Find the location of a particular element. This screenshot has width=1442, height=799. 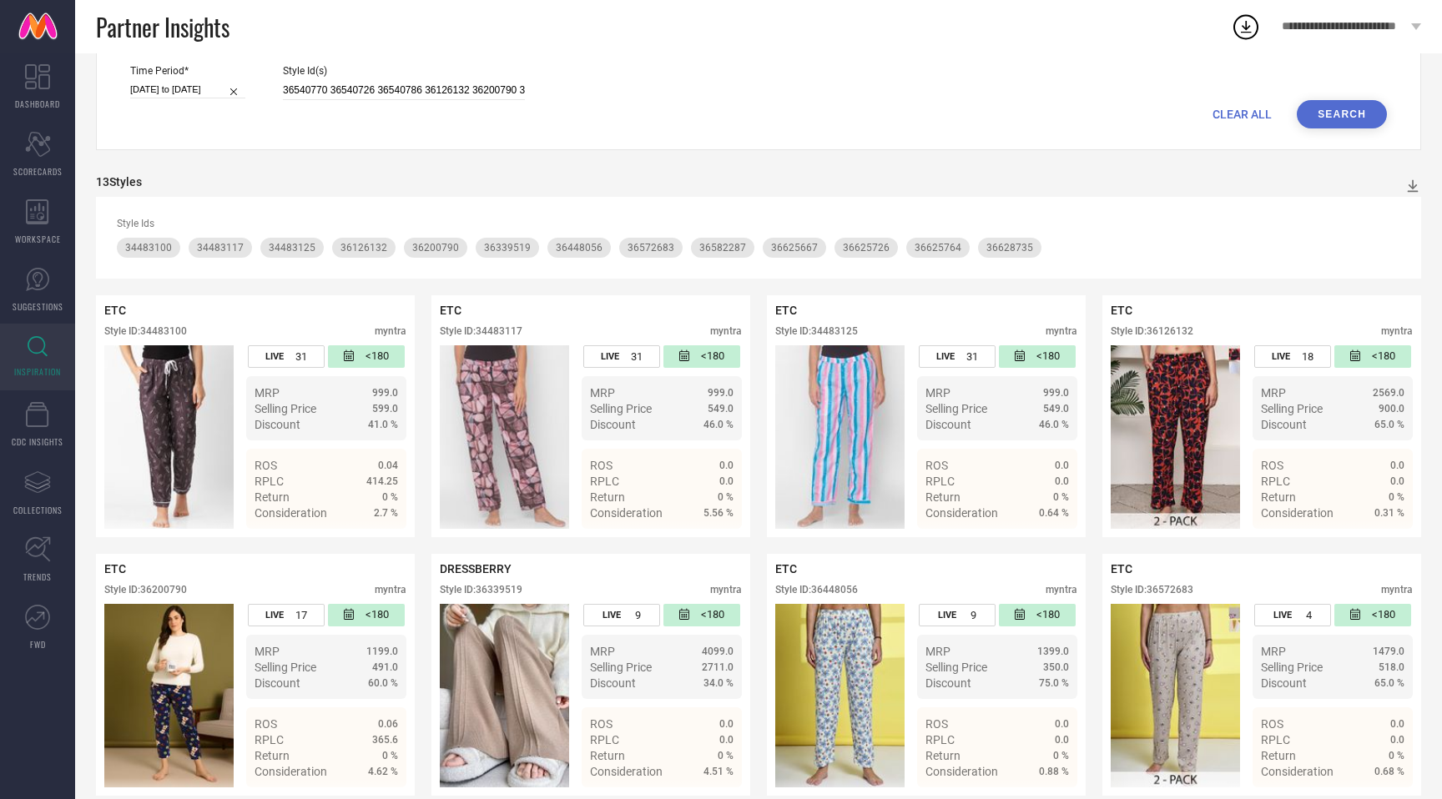

span: 4 is located at coordinates (1308, 615).